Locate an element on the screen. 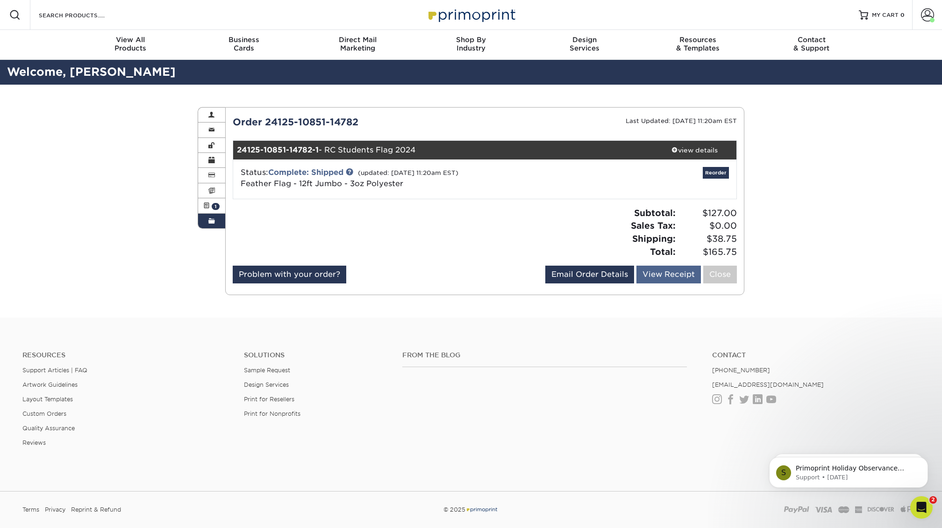 This screenshot has width=942, height=528. span: Design is located at coordinates (584, 40).